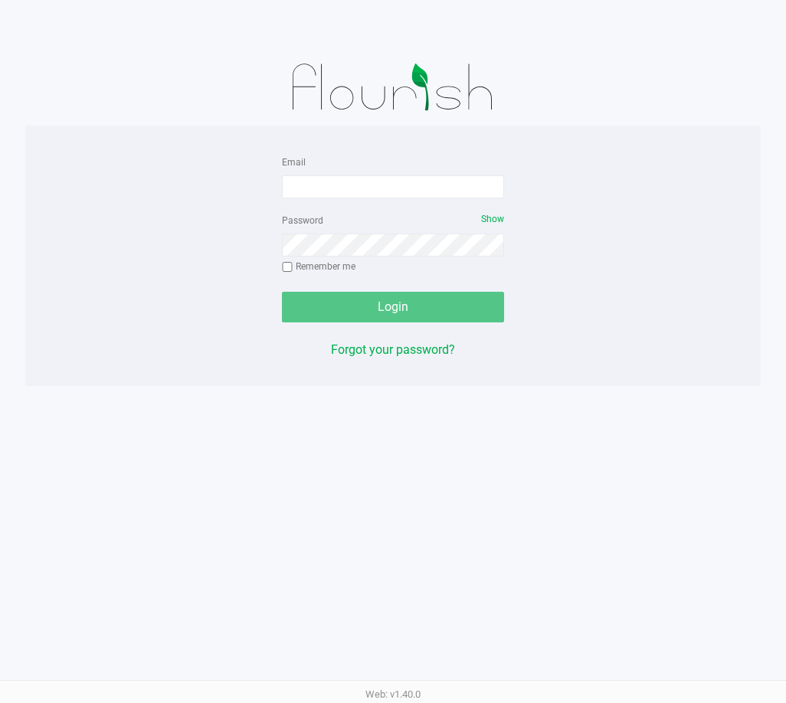 The height and width of the screenshot is (703, 786). I want to click on input: Remember me, so click(287, 267).